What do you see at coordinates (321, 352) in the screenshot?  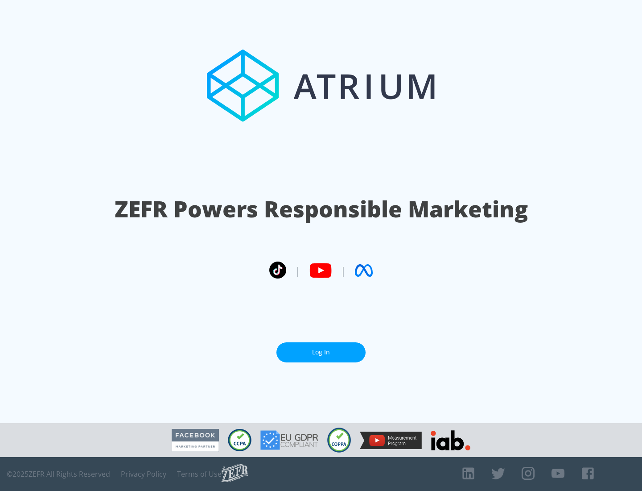 I see `a: Log In` at bounding box center [321, 352].